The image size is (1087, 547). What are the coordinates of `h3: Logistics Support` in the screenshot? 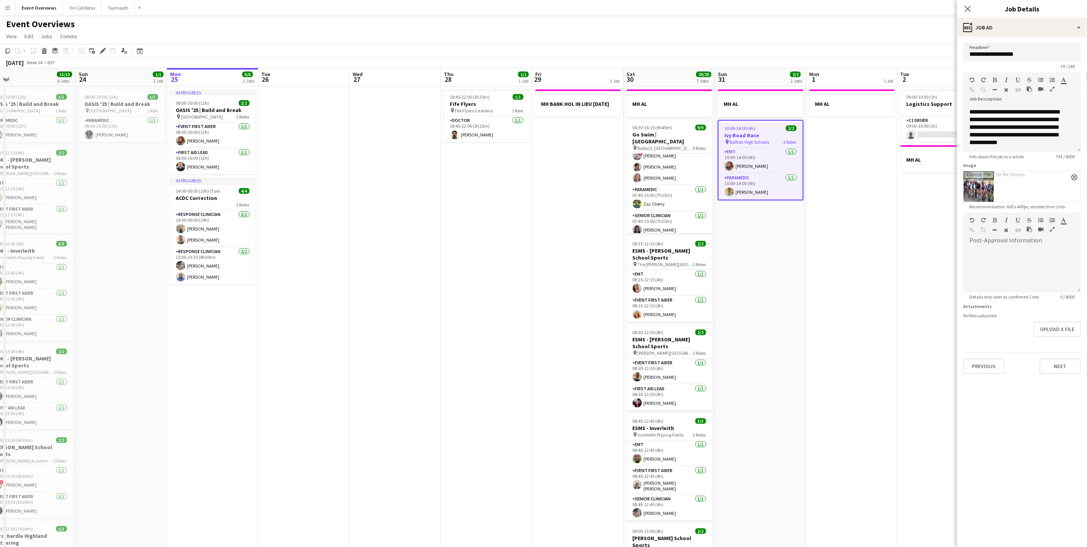 It's located at (944, 104).